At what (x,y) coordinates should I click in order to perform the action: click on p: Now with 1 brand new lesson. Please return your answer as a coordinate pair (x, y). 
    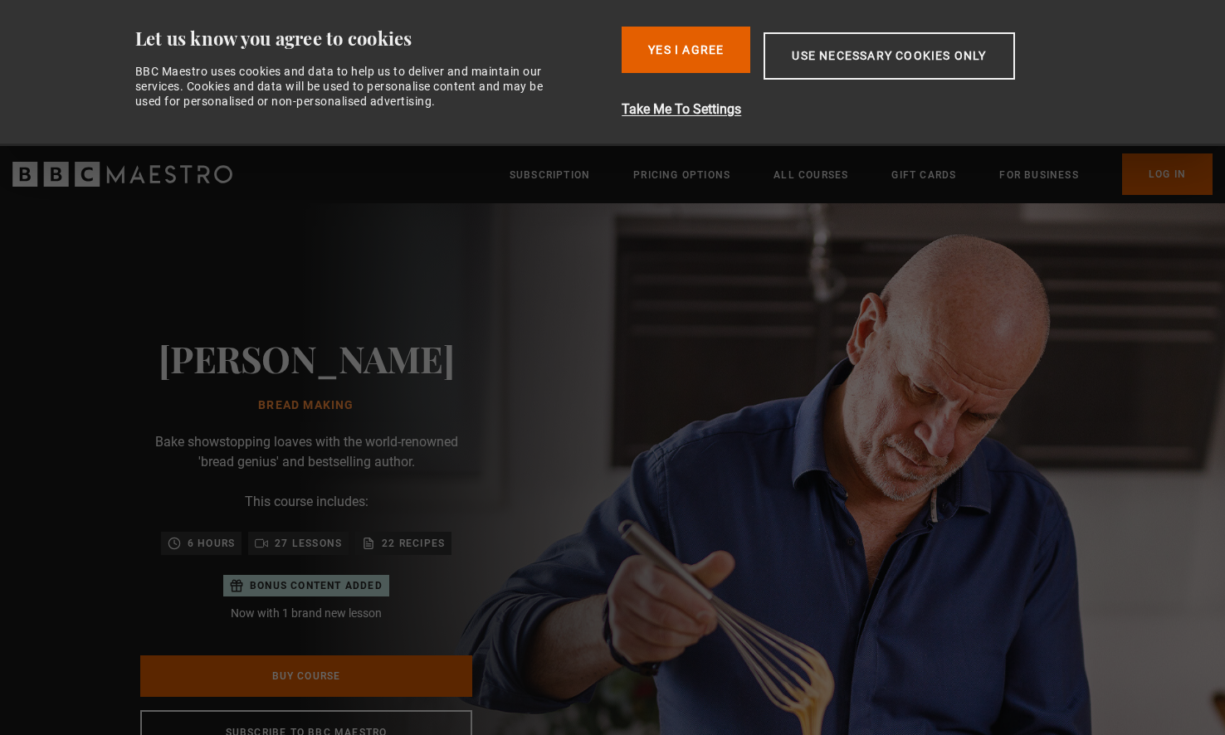
    Looking at the image, I should click on (306, 613).